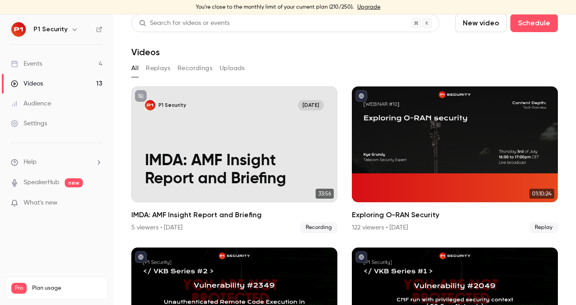 This screenshot has height=305, width=576. What do you see at coordinates (31, 104) in the screenshot?
I see `div: Audience` at bounding box center [31, 104].